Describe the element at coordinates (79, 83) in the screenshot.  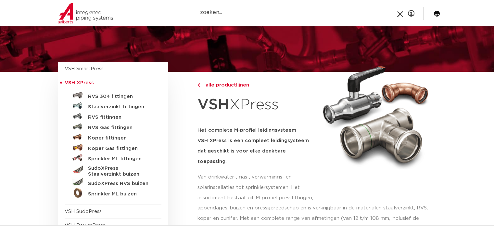
I see `span: VSH XPress` at that location.